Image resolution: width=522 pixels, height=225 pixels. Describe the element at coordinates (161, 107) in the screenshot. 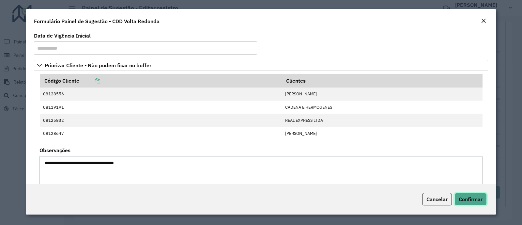

I see `td: 08119191` at that location.